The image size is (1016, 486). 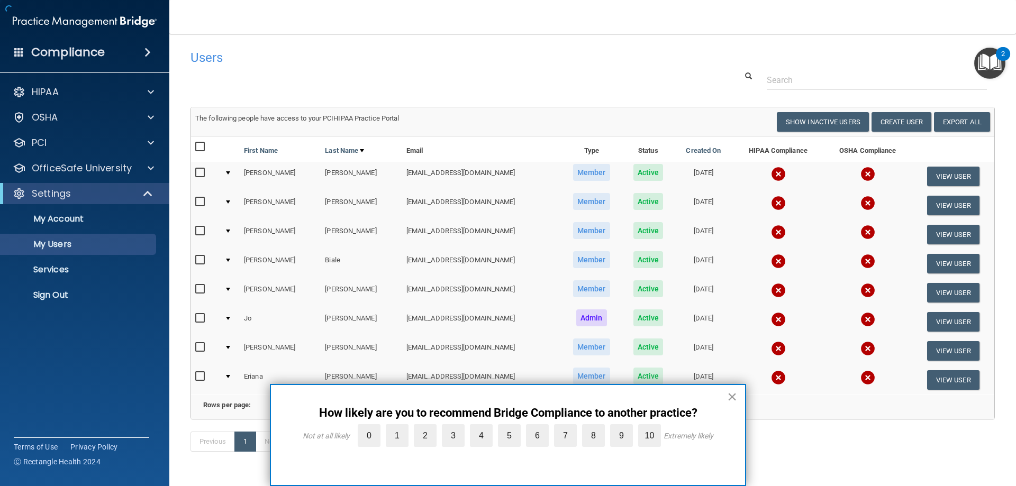 I want to click on td: Jo, so click(x=280, y=322).